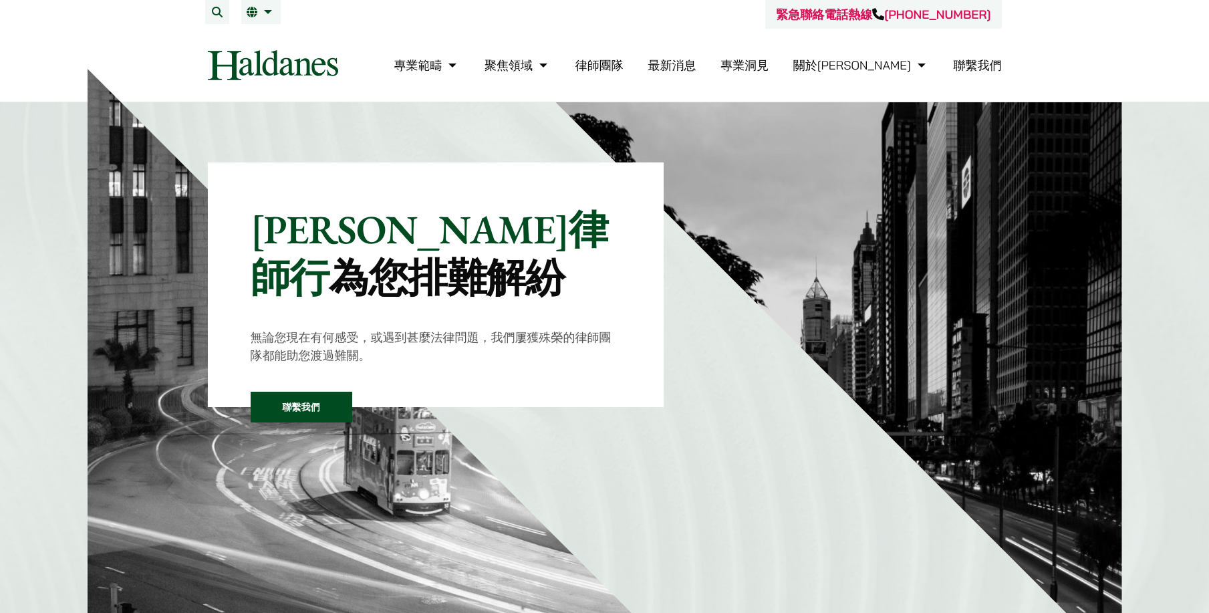 The image size is (1209, 613). Describe the element at coordinates (861, 65) in the screenshot. I see `a: 關於何敦` at that location.